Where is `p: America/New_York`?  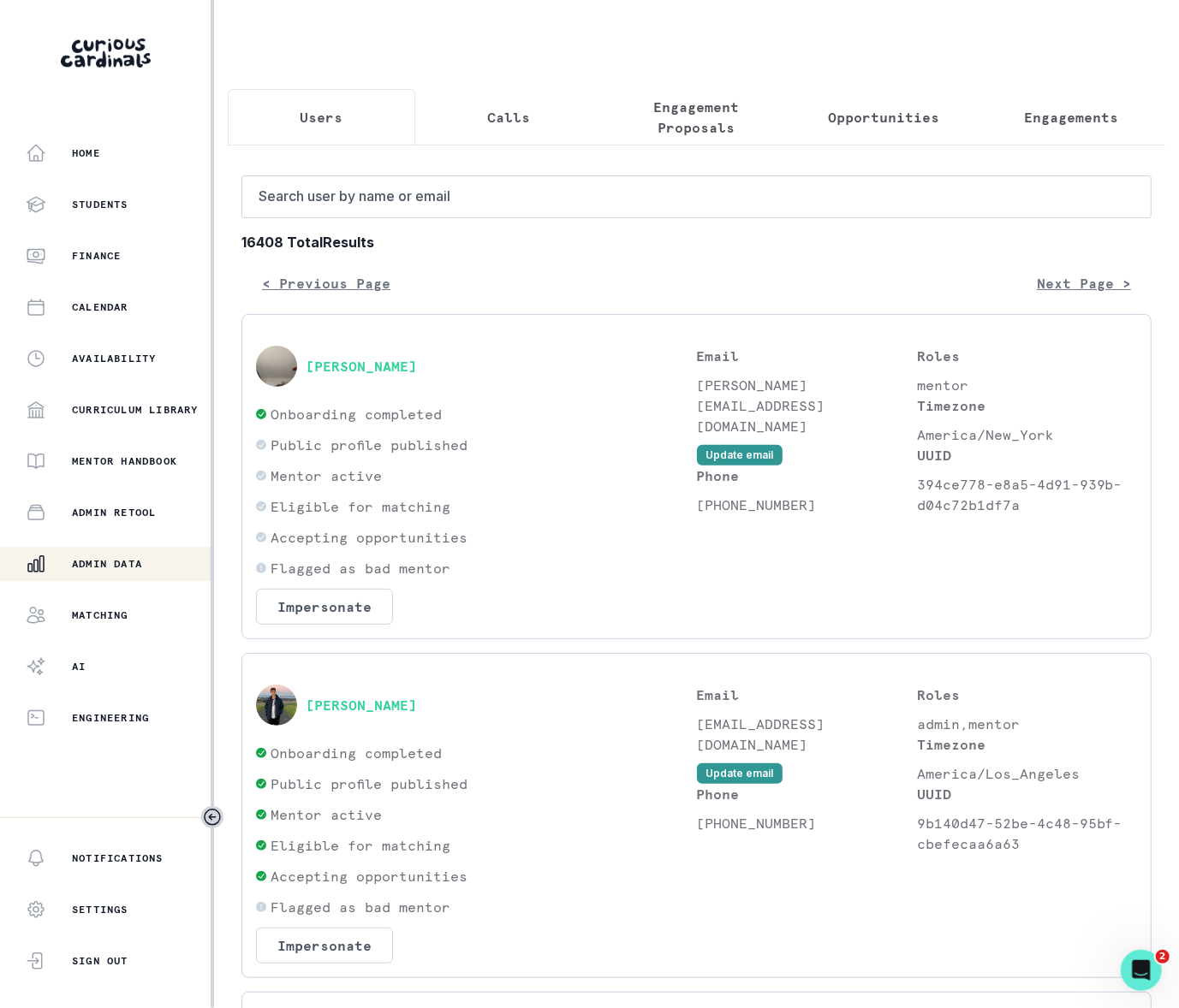
p: America/New_York is located at coordinates (1026, 435).